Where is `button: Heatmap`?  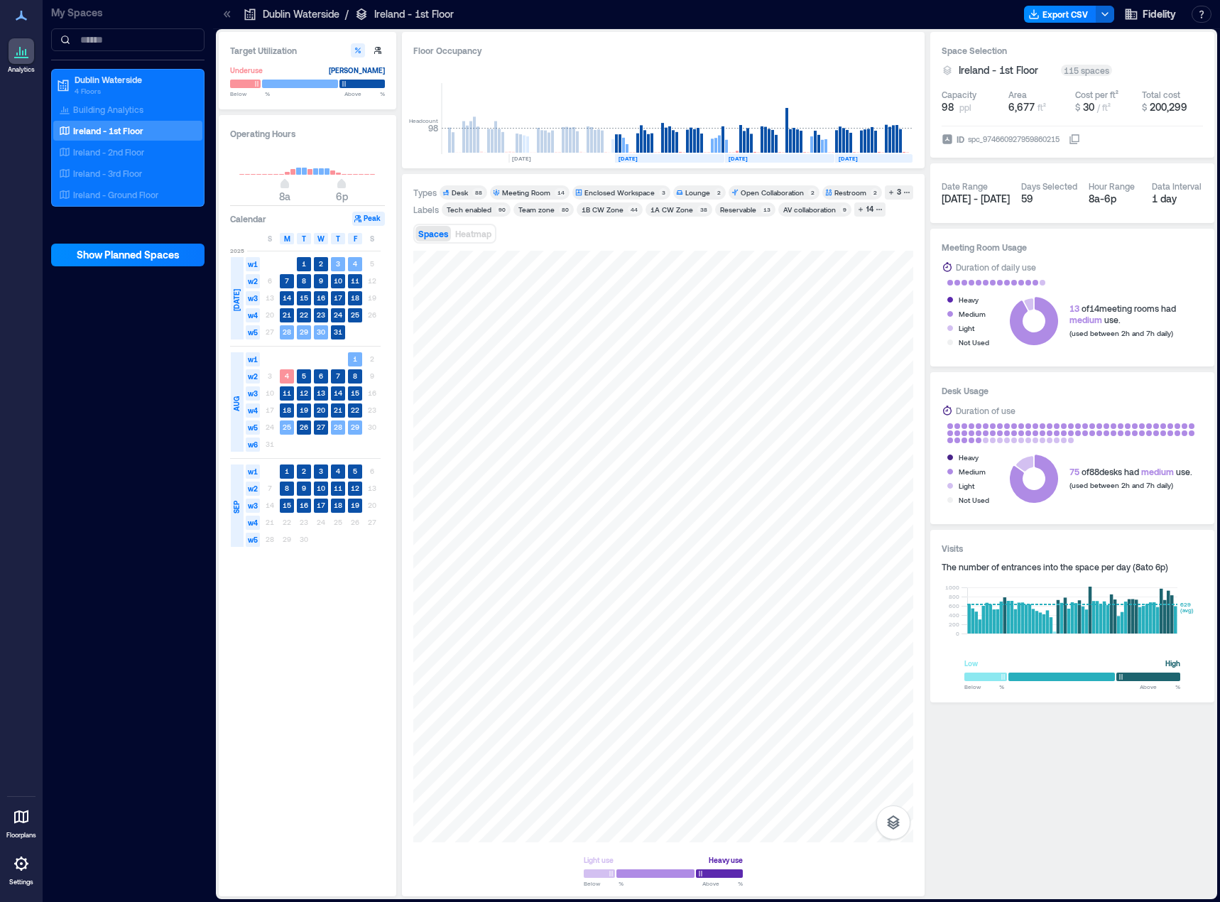
button: Heatmap is located at coordinates (473, 234).